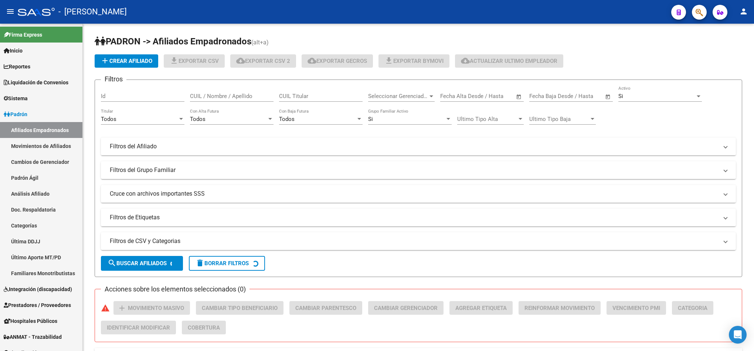 This screenshot has width=754, height=351. Describe the element at coordinates (743, 11) in the screenshot. I see `mat-icon: person` at that location.